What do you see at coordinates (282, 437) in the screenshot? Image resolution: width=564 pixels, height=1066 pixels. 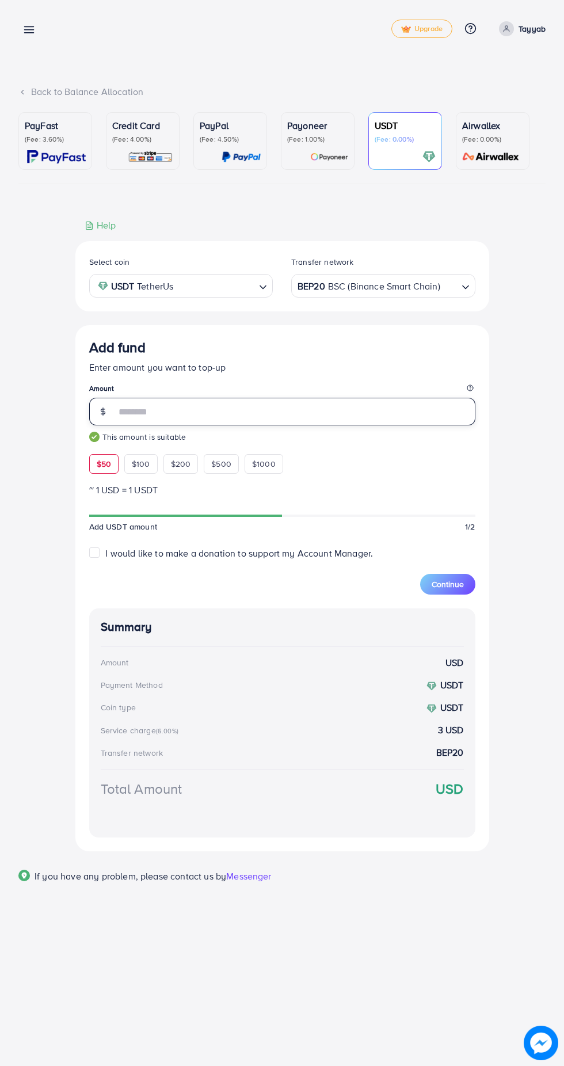 I see `small: This amount is suitable` at bounding box center [282, 437].